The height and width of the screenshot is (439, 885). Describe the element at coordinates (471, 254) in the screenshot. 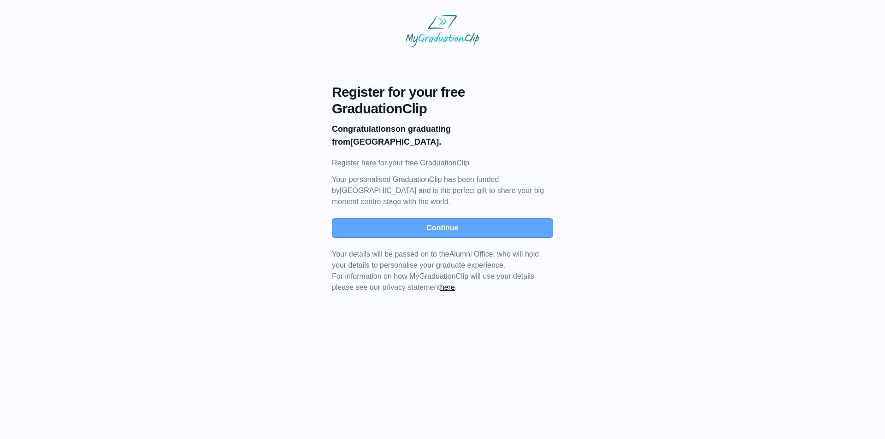

I see `span: Alumni Office` at that location.